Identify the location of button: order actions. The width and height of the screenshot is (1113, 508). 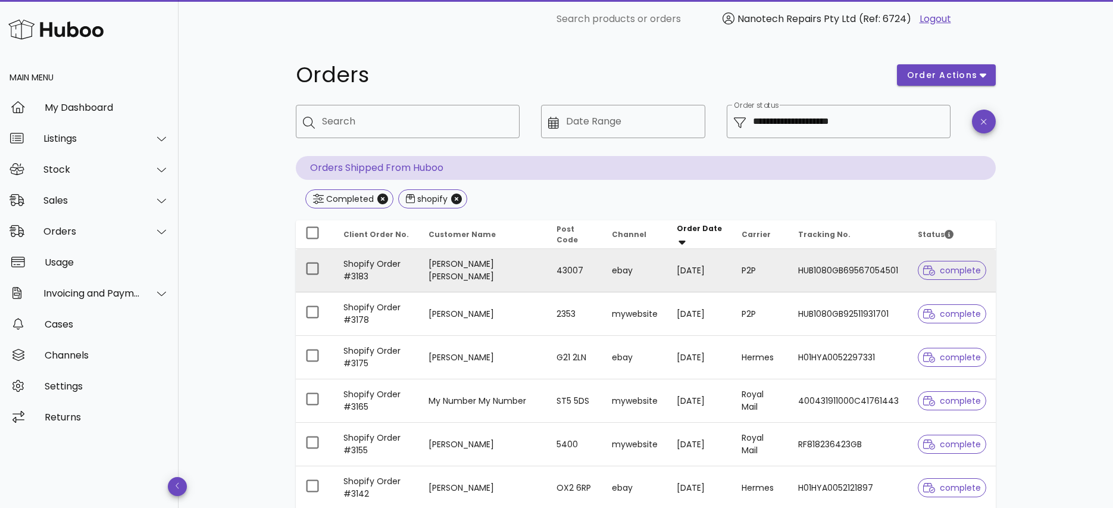
(946, 75).